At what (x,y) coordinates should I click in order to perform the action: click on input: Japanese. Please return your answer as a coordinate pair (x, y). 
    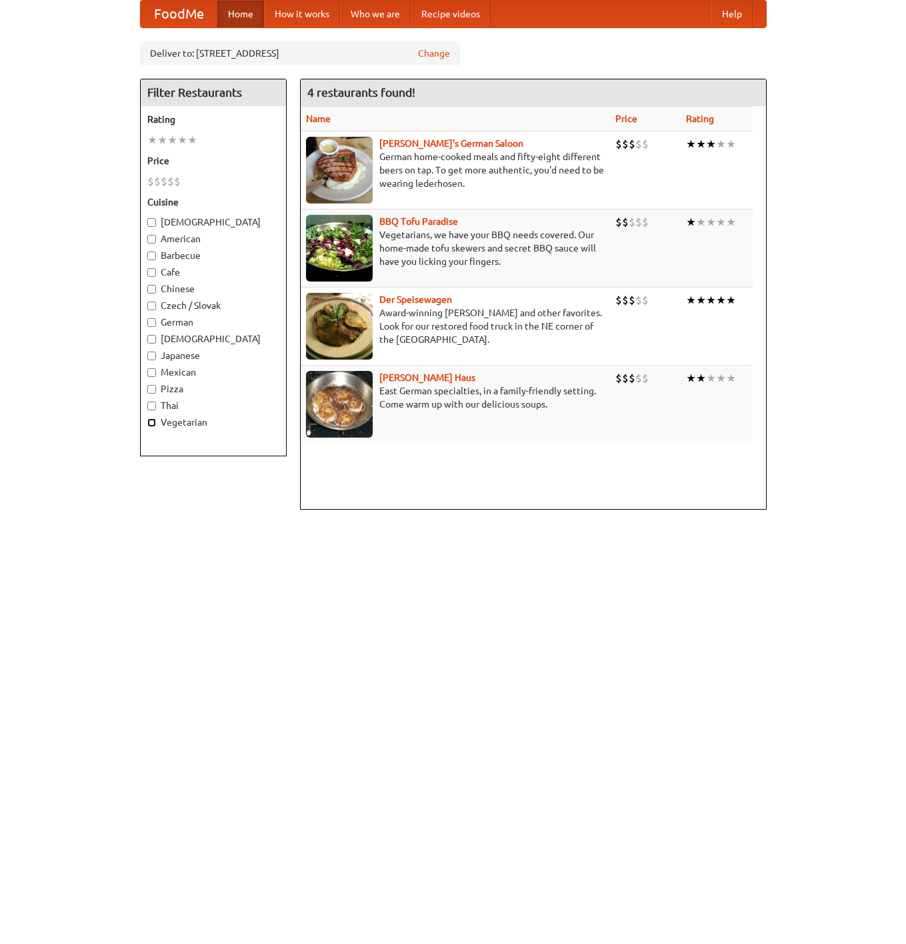
    Looking at the image, I should click on (151, 355).